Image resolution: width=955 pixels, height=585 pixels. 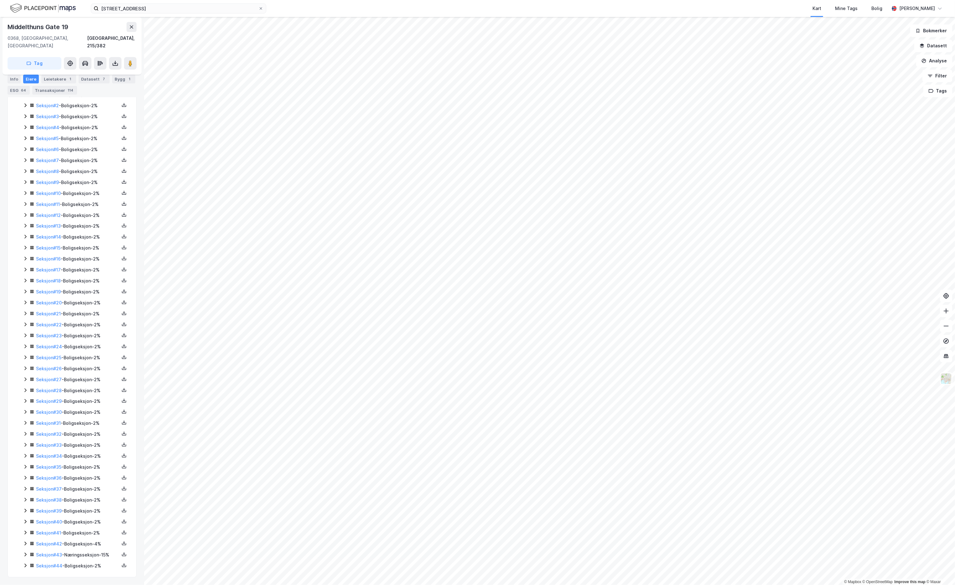 I want to click on a: Seksjon#17, so click(x=48, y=269).